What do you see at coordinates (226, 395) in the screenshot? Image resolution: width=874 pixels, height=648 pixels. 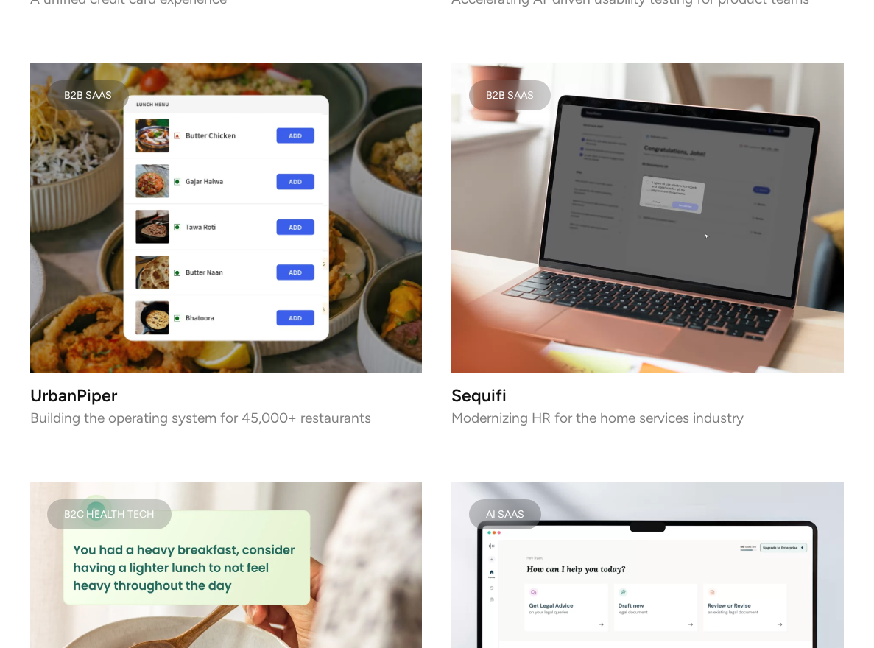 I see `h3: UrbanPiper` at bounding box center [226, 395].